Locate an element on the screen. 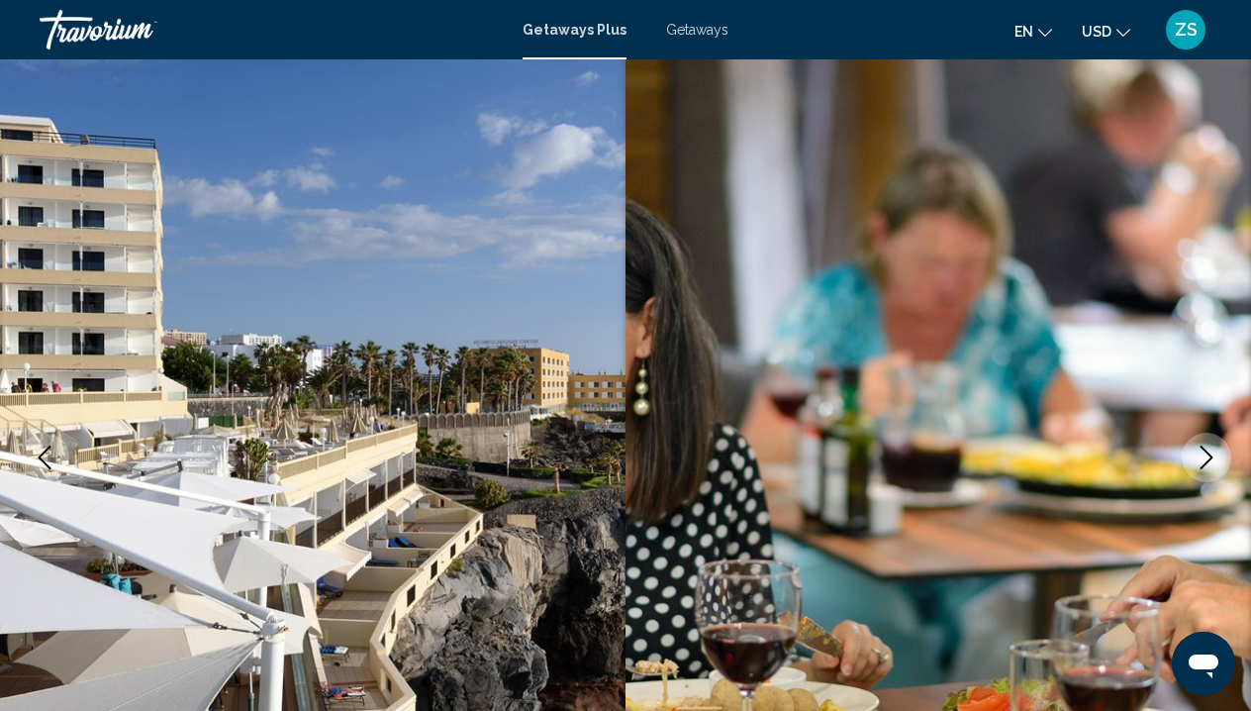  button: Previous image is located at coordinates (45, 457).